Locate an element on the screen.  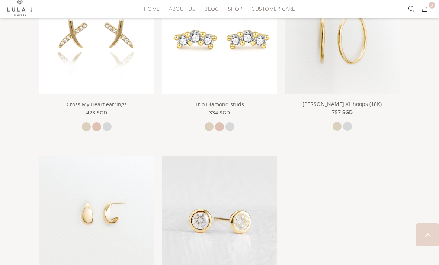
a: Solitude (0.4 ct) Diamond studs in 18K is located at coordinates (220, 214).